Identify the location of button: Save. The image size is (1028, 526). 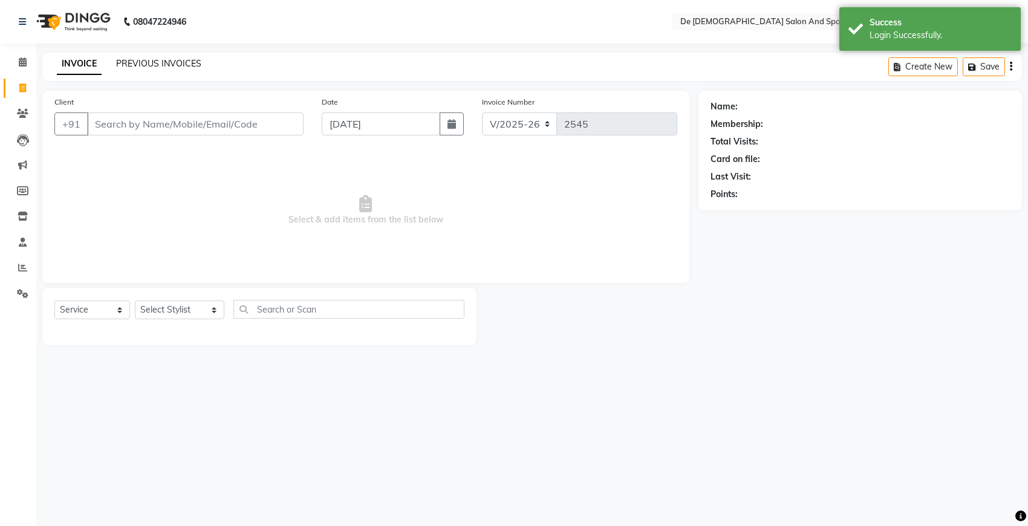
(984, 67).